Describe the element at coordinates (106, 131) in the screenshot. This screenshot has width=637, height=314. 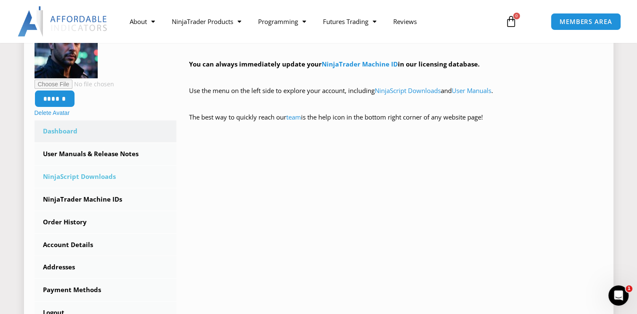
I see `a: Dashboard` at that location.